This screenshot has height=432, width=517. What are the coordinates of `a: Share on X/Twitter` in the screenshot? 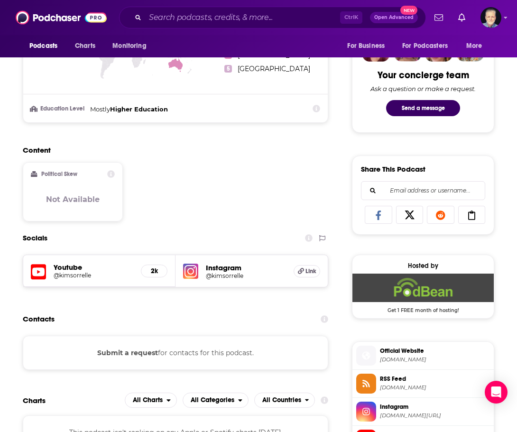 It's located at (410, 215).